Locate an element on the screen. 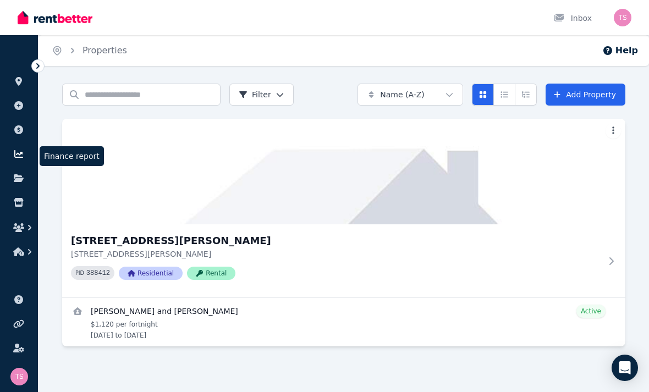  img: 6-8 Farrell Ave, Darlinghurst is located at coordinates (344, 172).